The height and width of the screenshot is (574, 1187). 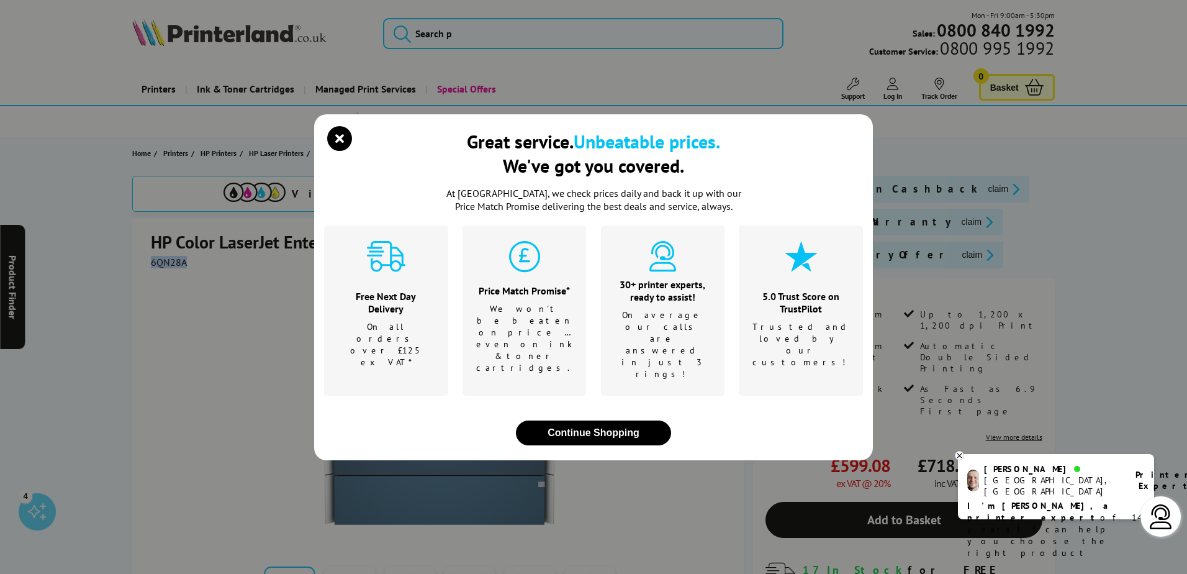 I want to click on div: 5.0 Trust Score on TrustPilot, so click(x=801, y=302).